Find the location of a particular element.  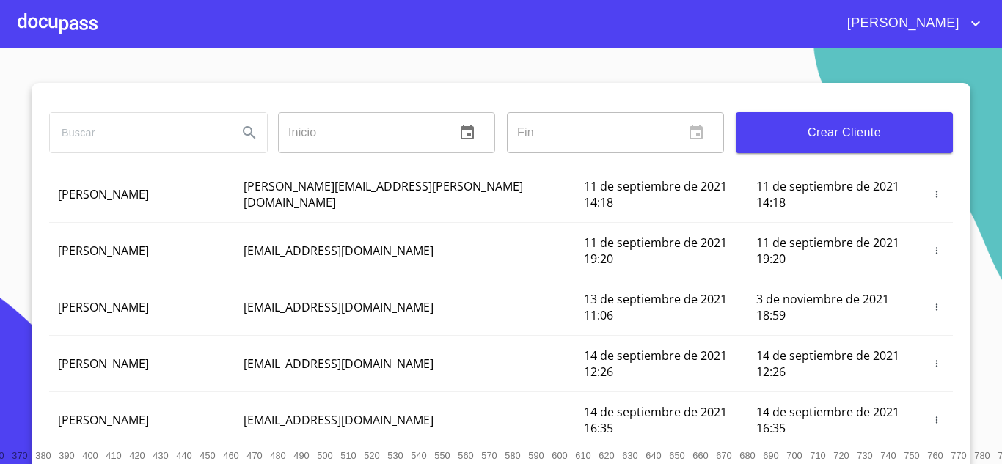

span: 630 is located at coordinates (629, 455).